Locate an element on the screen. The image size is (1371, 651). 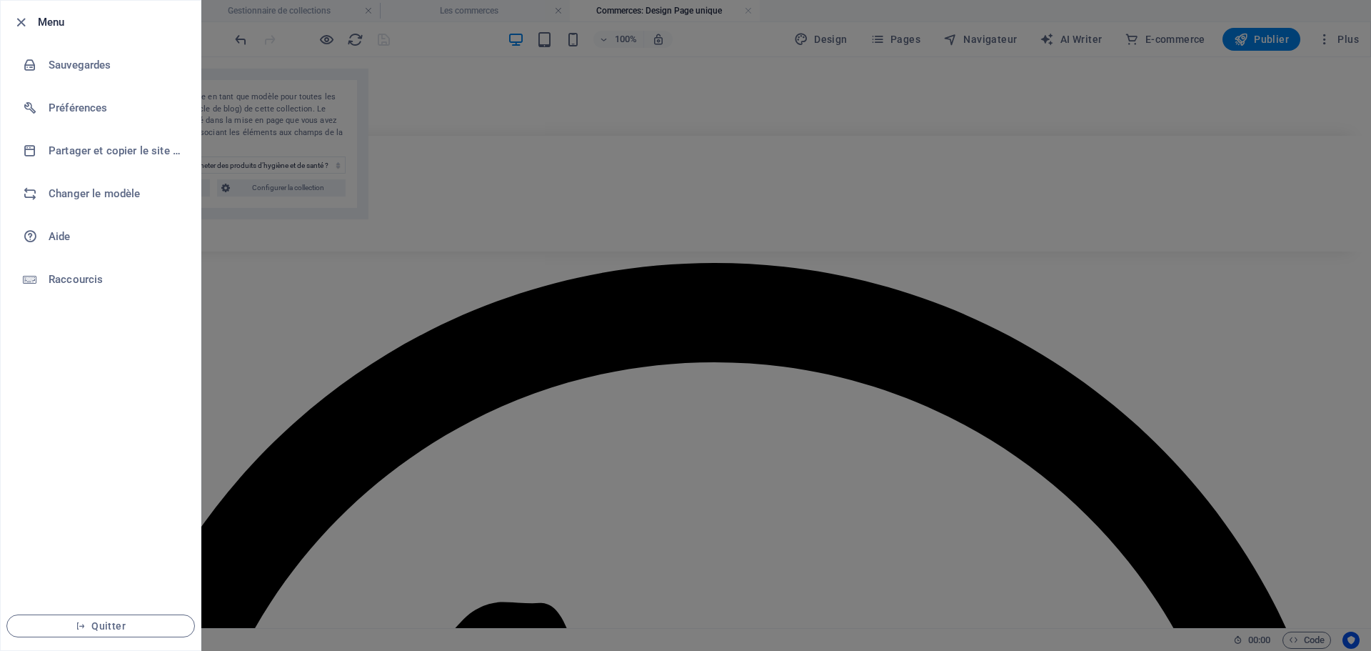
h6: Menu is located at coordinates (114, 22).